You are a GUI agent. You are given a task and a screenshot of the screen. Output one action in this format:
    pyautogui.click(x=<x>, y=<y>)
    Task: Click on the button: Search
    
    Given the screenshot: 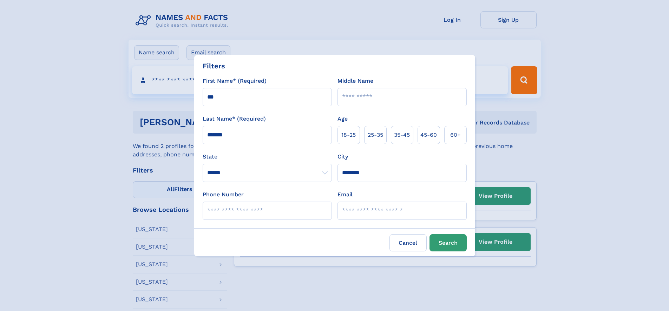 What is the action you would take?
    pyautogui.click(x=448, y=243)
    